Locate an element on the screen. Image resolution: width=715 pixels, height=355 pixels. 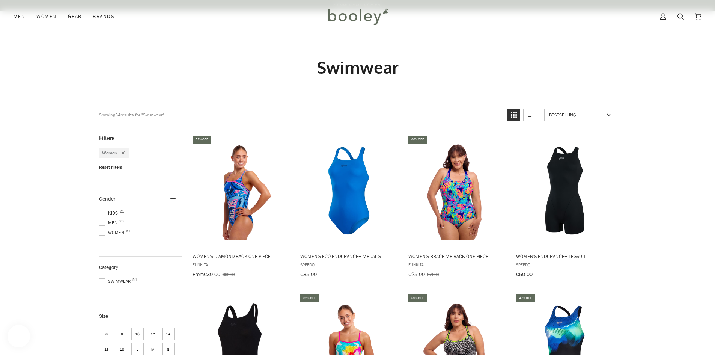
div: 52% off is located at coordinates (202, 139).